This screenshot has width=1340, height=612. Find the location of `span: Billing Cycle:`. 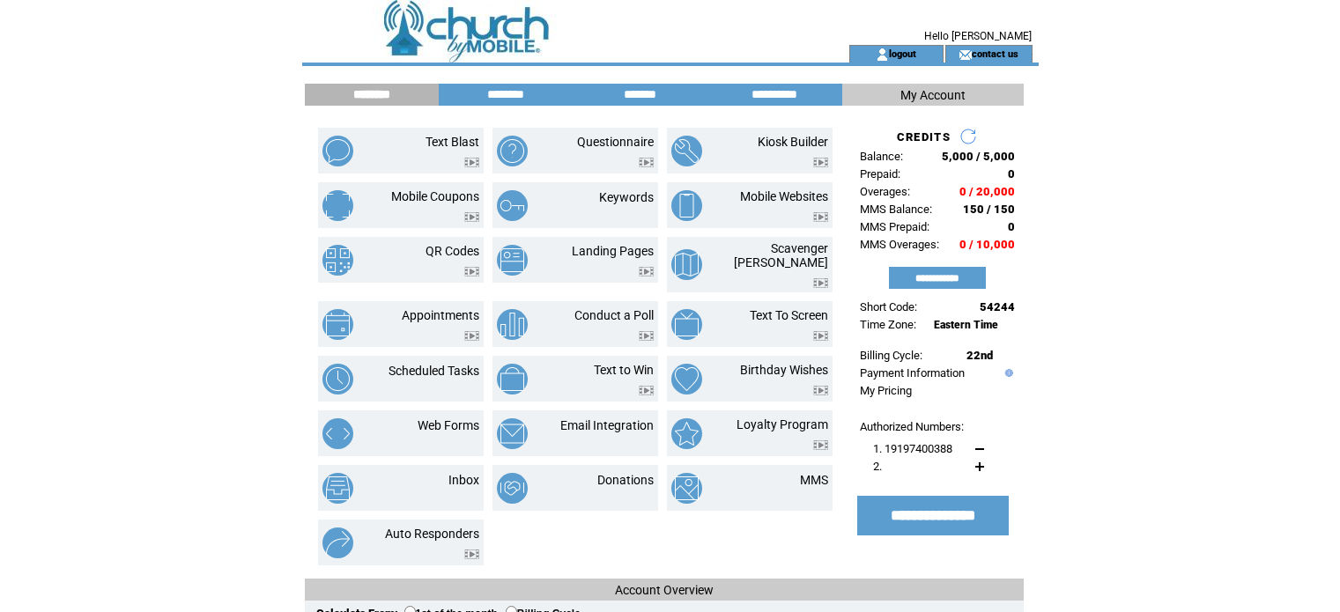

span: Billing Cycle: is located at coordinates (891, 355).